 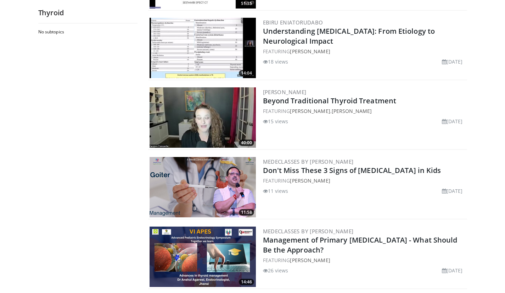 What do you see at coordinates (203, 117) in the screenshot?
I see `img: 355a15ec-a6f0-4857-b2ba-88d412455a51.300x170_q85_crop-smart_upscale.jpg` at bounding box center [203, 117].